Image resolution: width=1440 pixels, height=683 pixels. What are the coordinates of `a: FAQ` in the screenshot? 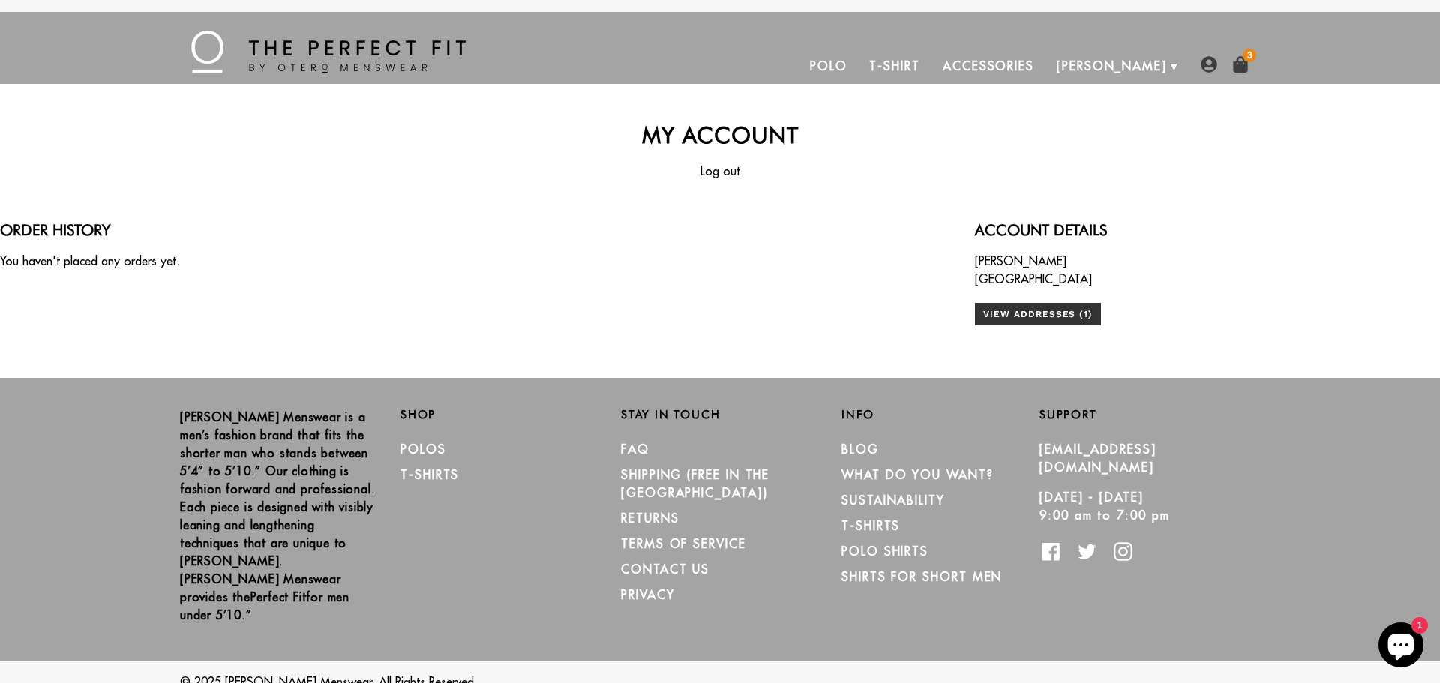 It's located at (635, 449).